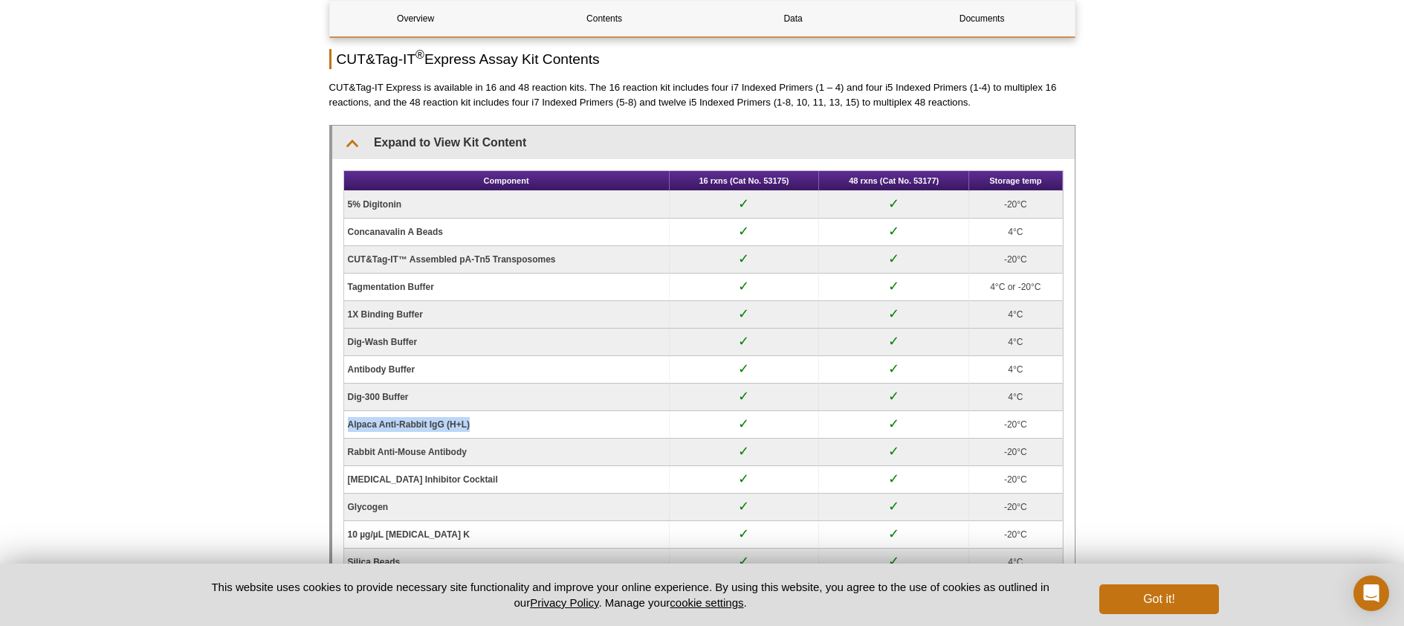 This screenshot has height=626, width=1404. I want to click on a: Documents, so click(982, 19).